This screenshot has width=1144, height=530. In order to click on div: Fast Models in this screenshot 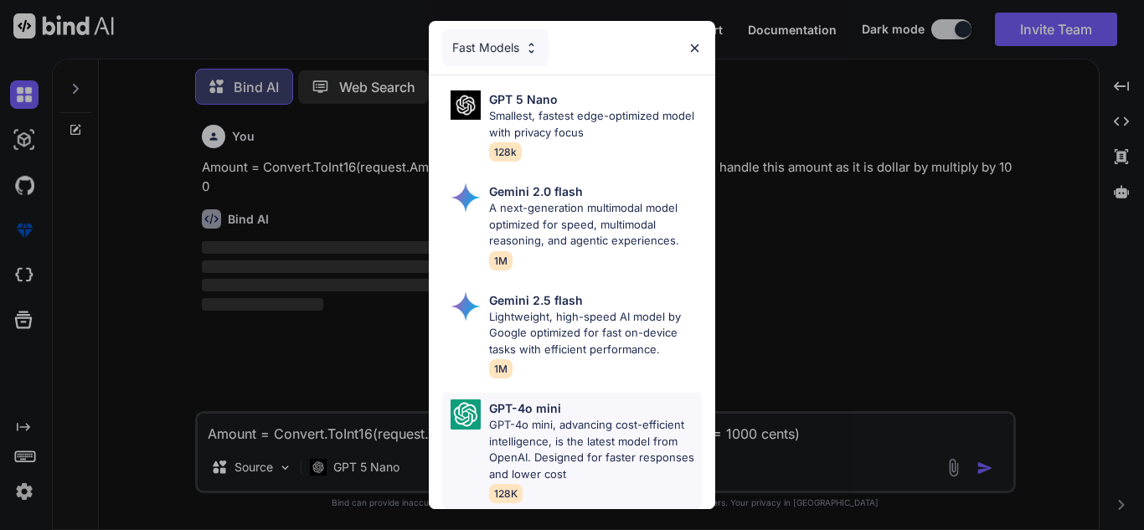, I will do `click(495, 48)`.